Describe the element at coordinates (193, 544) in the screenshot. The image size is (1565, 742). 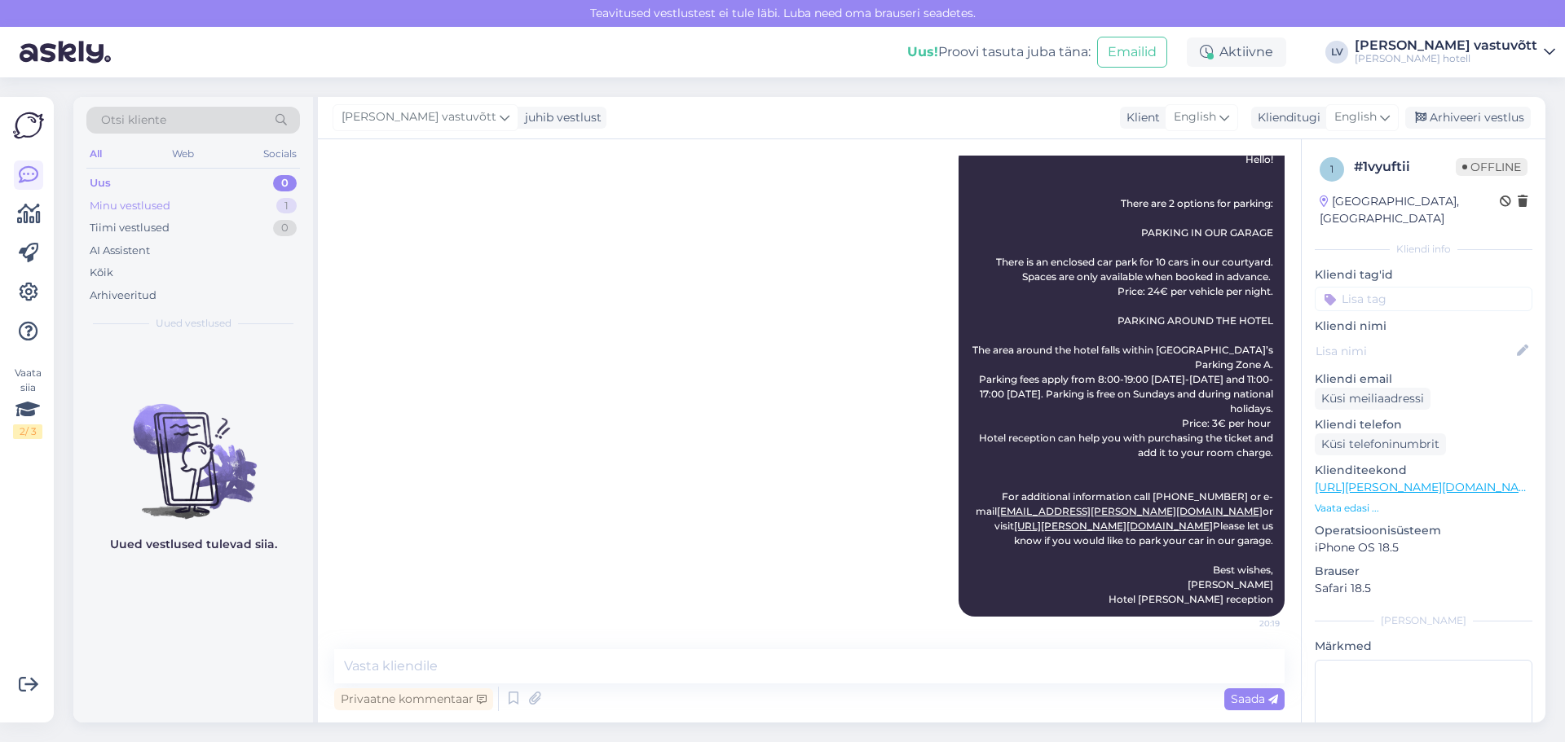
I see `p: Uued vestlused tulevad siia.` at that location.